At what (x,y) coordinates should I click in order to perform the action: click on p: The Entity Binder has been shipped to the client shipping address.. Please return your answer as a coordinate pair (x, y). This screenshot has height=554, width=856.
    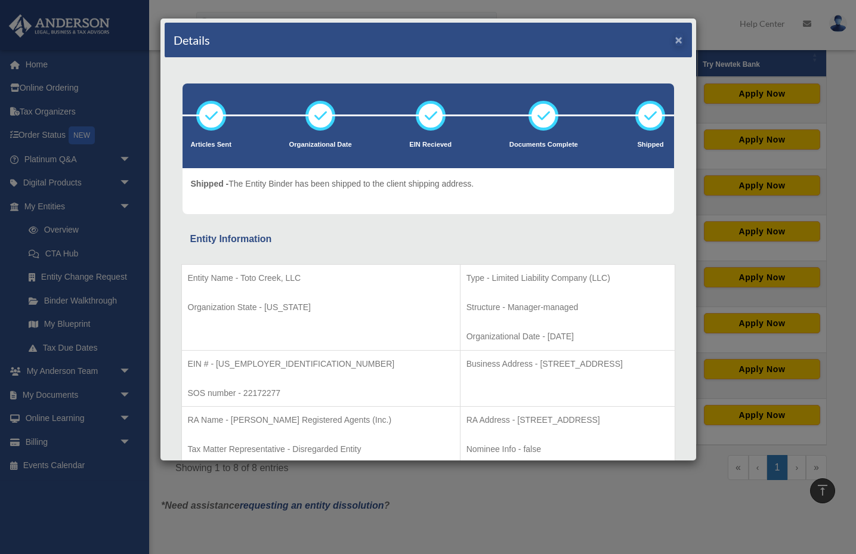
    Looking at the image, I should click on (332, 184).